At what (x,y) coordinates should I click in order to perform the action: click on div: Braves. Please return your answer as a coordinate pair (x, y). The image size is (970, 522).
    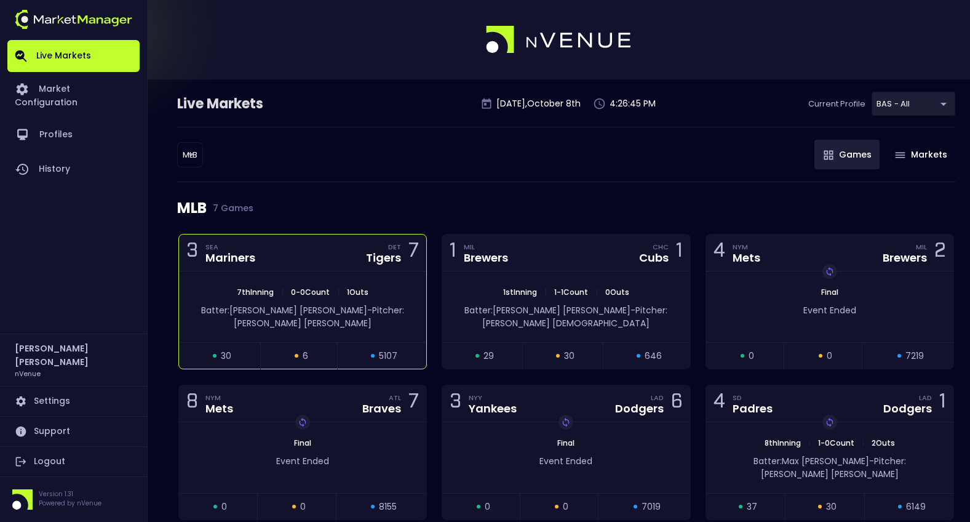
    Looking at the image, I should click on (381, 408).